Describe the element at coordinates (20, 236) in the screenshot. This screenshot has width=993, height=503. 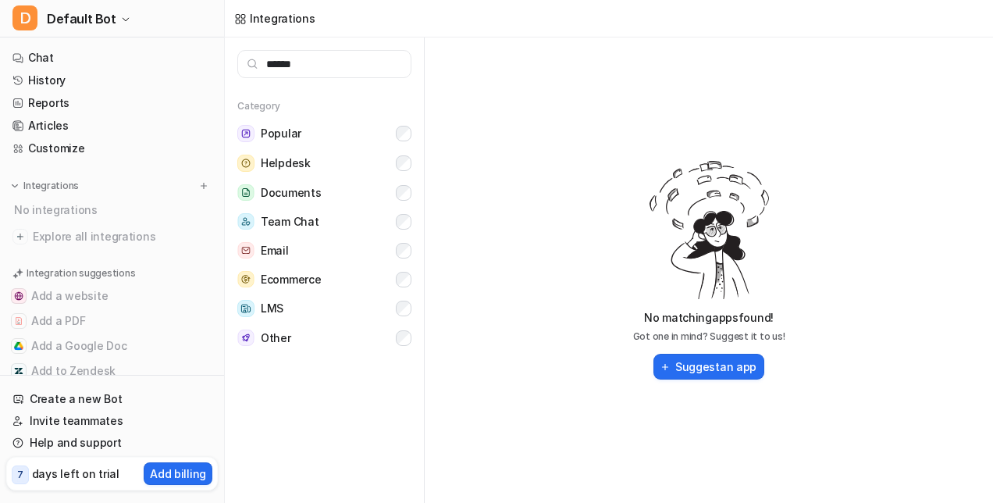
I see `img: explore all integrations` at that location.